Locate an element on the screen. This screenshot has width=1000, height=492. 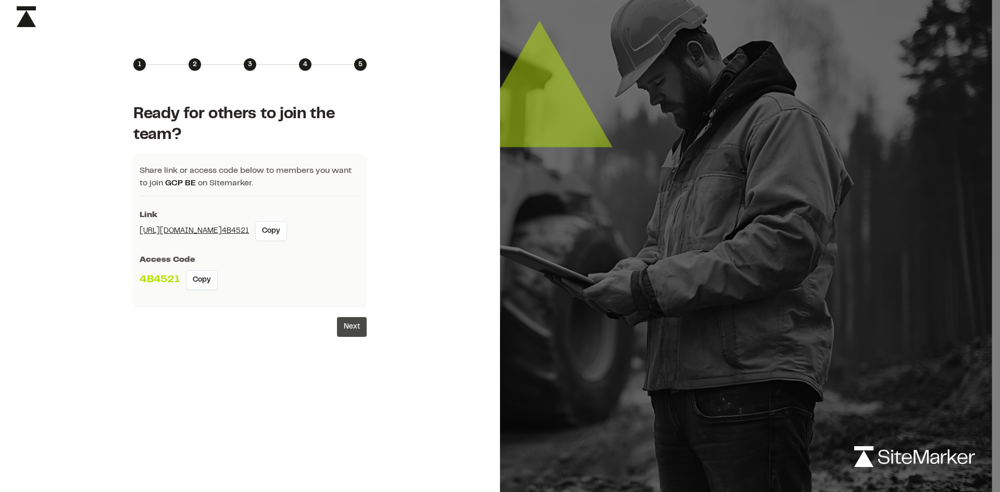
p: Access Code is located at coordinates (250, 260).